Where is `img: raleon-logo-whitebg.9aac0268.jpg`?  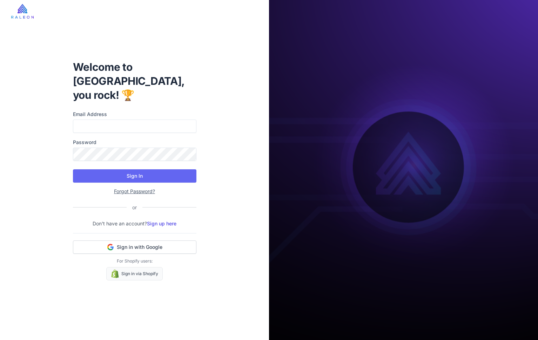
img: raleon-logo-whitebg.9aac0268.jpg is located at coordinates (22, 11).